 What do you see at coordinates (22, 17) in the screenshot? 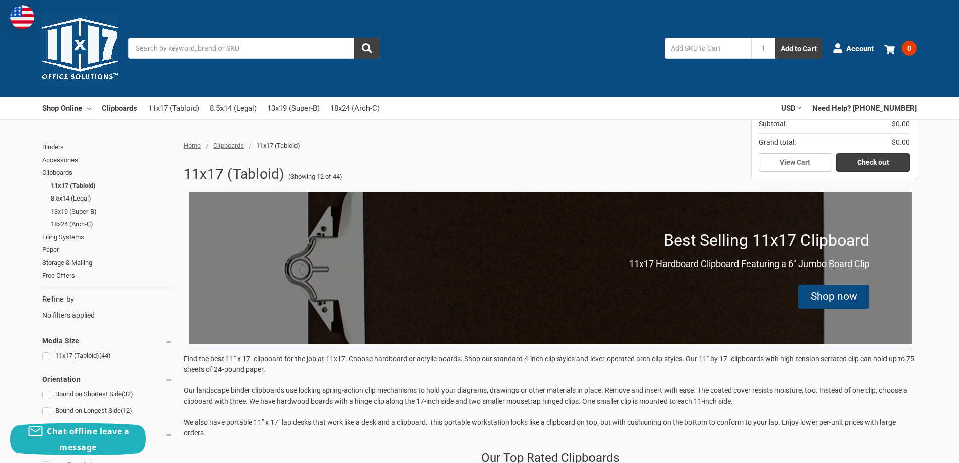
I see `img: duty and tax information for United States` at bounding box center [22, 17].